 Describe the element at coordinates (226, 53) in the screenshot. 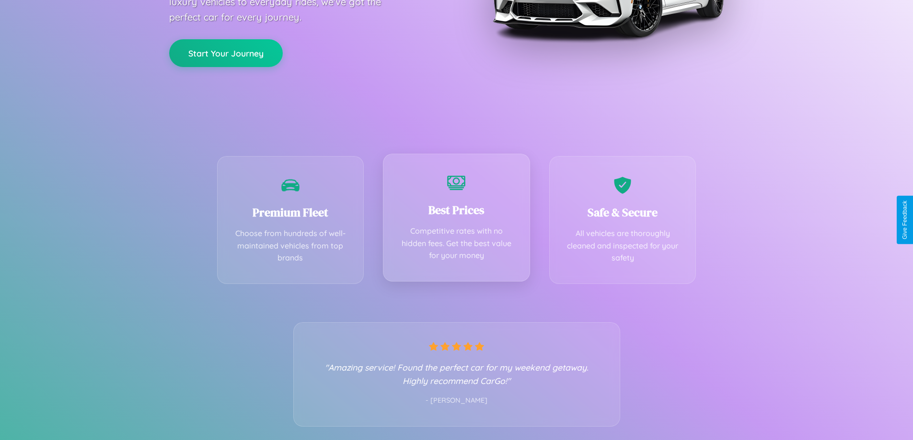

I see `button: Start Your Journey` at that location.